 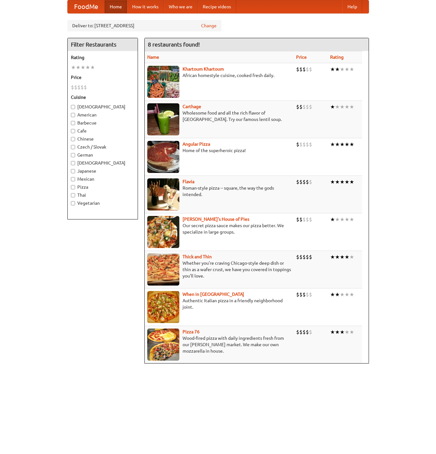 I want to click on b: Khartoum Khartoum, so click(x=203, y=69).